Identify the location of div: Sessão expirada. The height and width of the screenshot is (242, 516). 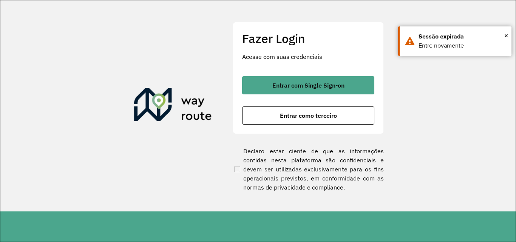
(462, 37).